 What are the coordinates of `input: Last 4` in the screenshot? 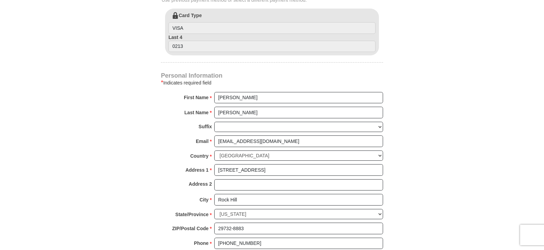 It's located at (272, 46).